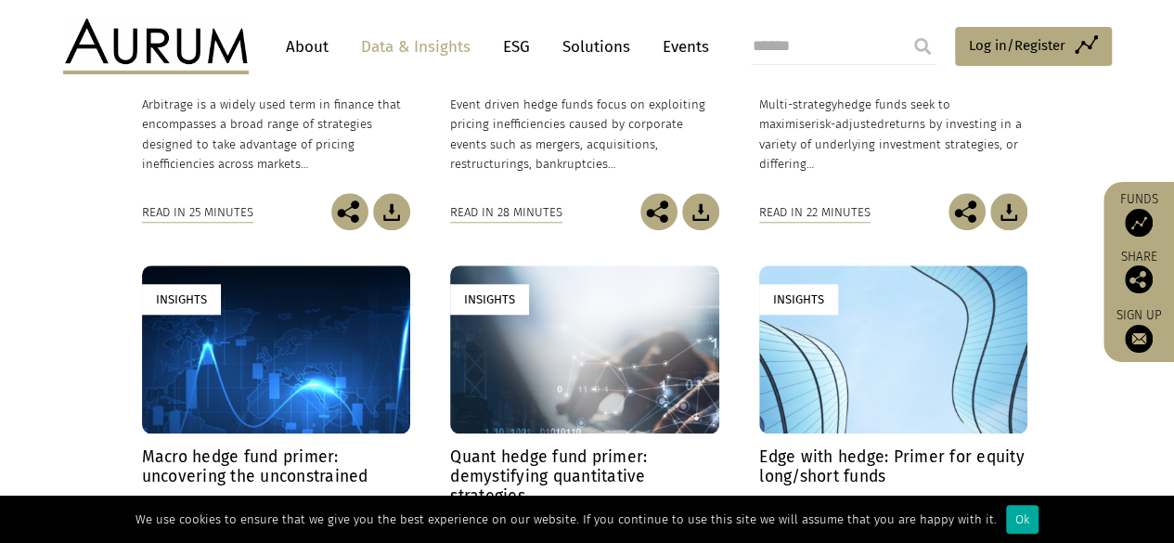 This screenshot has width=1174, height=543. Describe the element at coordinates (198, 213) in the screenshot. I see `div: Read in 25 minutes` at that location.